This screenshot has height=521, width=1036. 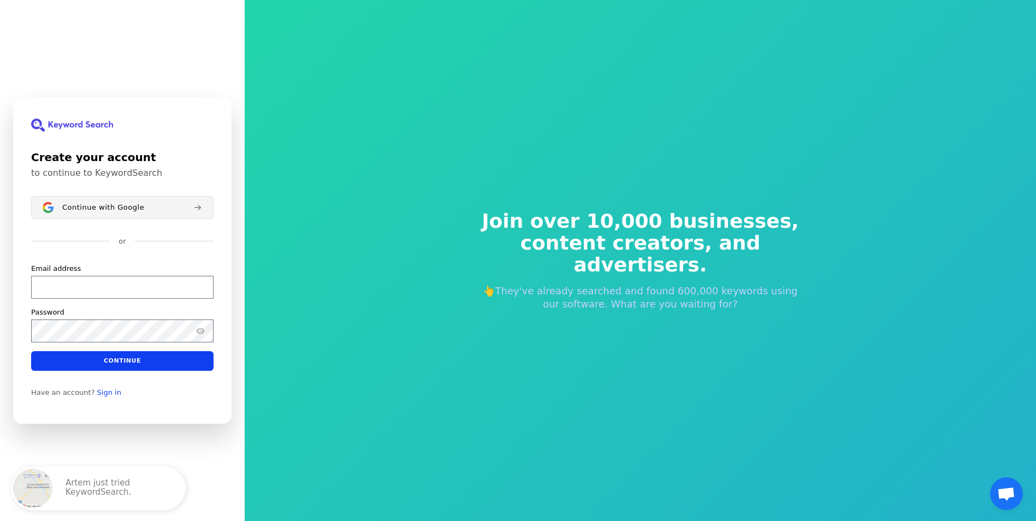 What do you see at coordinates (63, 393) in the screenshot?
I see `span: Have an account?` at bounding box center [63, 393].